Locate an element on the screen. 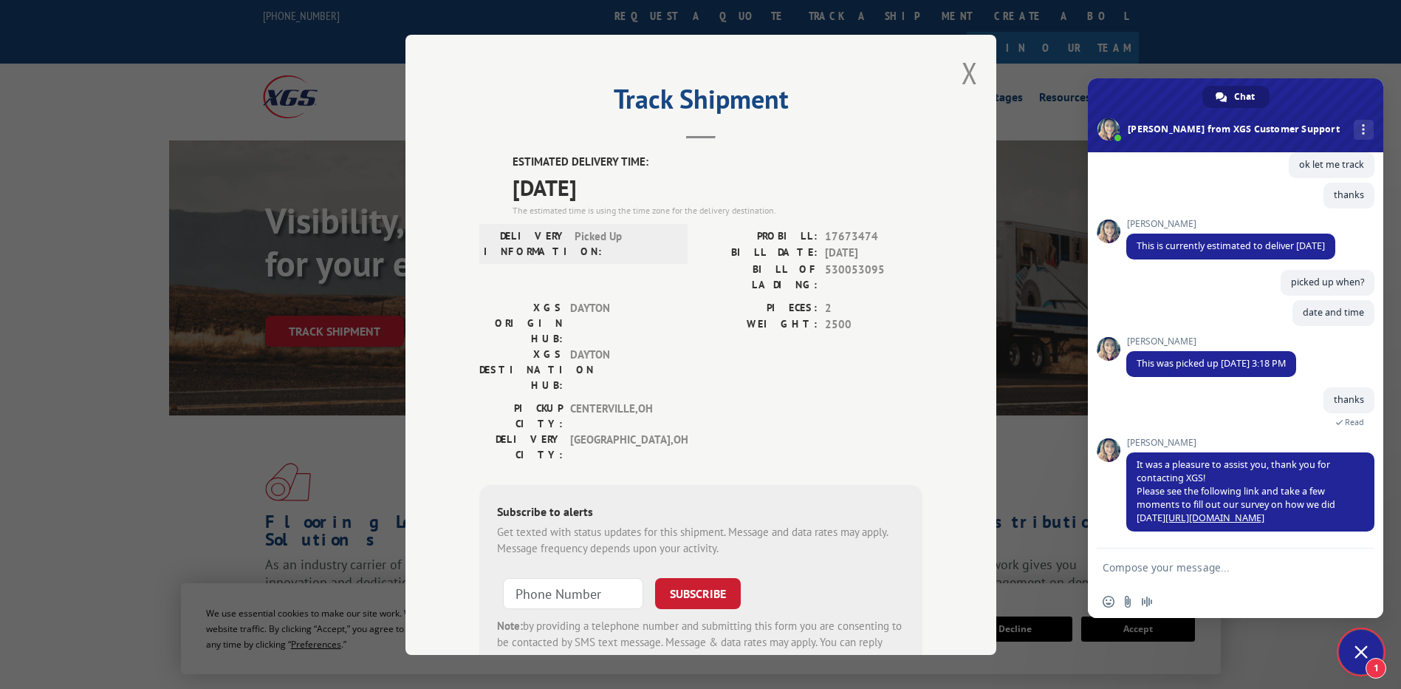 Image resolution: width=1401 pixels, height=689 pixels. label: WEIGHT: is located at coordinates (759, 324).